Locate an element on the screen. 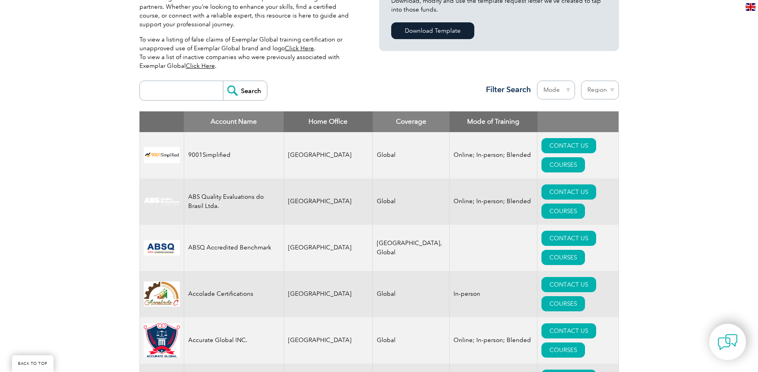 Image resolution: width=758 pixels, height=372 pixels. th: Mode of Training: activate to sort column ascending is located at coordinates (493, 122).